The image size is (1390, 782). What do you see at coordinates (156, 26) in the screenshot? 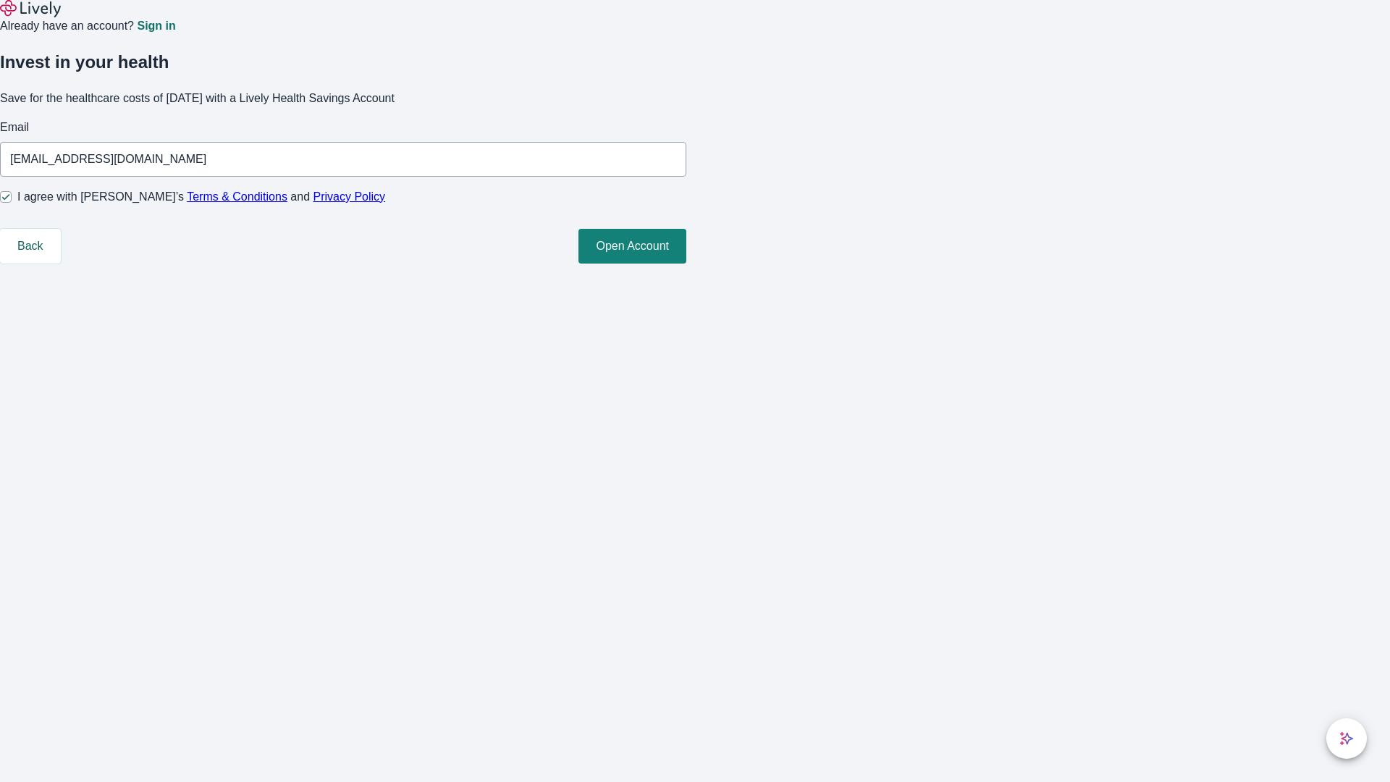
I see `div: Sign in` at bounding box center [156, 26].